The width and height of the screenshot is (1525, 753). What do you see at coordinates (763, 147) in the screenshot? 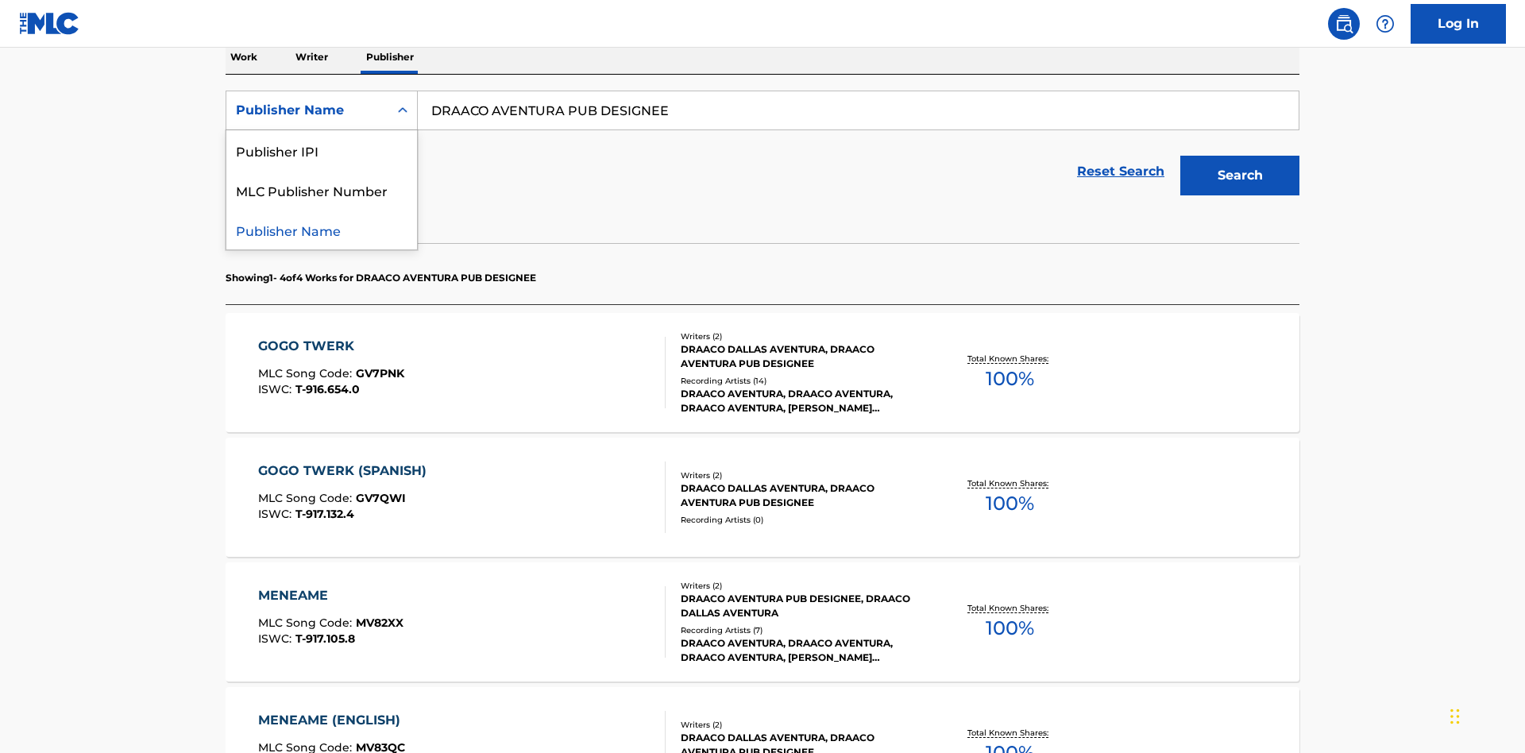
I see `form: Search Form` at bounding box center [763, 147].